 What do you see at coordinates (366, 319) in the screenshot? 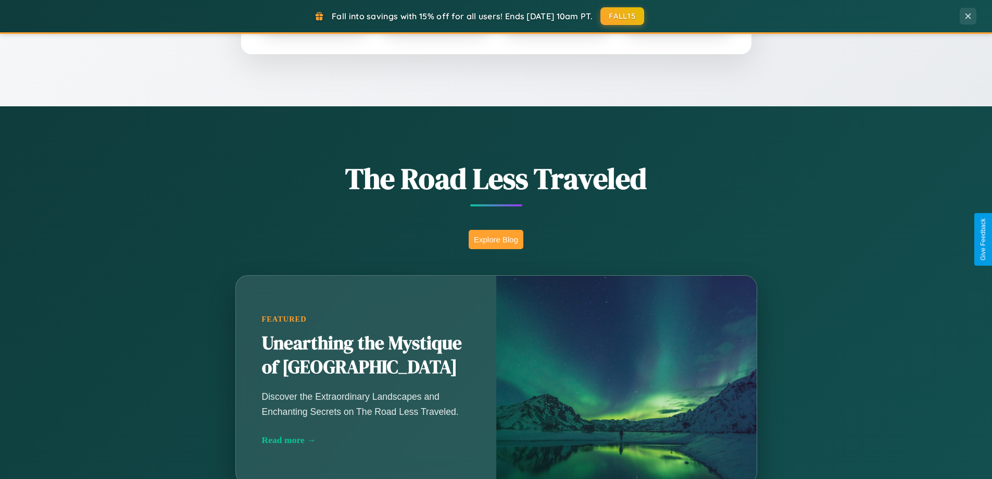
I see `div: Featured` at bounding box center [366, 319].